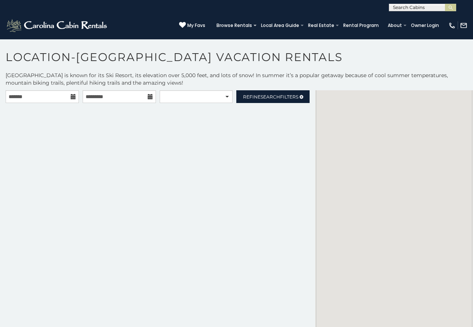 The width and height of the screenshot is (473, 327). I want to click on a: RefineSearchFilters, so click(273, 97).